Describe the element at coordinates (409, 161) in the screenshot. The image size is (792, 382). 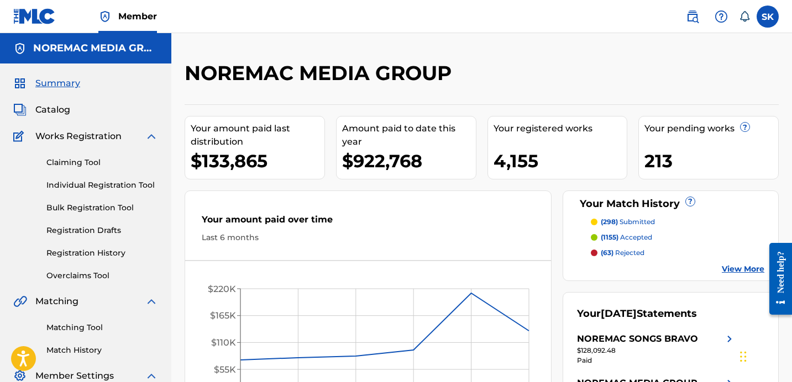
I see `div: $922,768` at that location.